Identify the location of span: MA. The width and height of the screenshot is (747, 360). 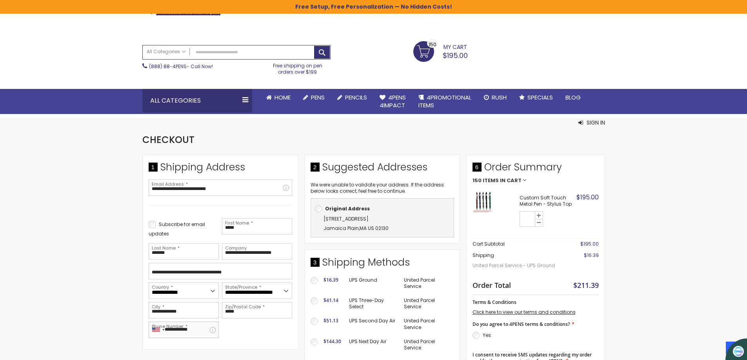
(363, 228).